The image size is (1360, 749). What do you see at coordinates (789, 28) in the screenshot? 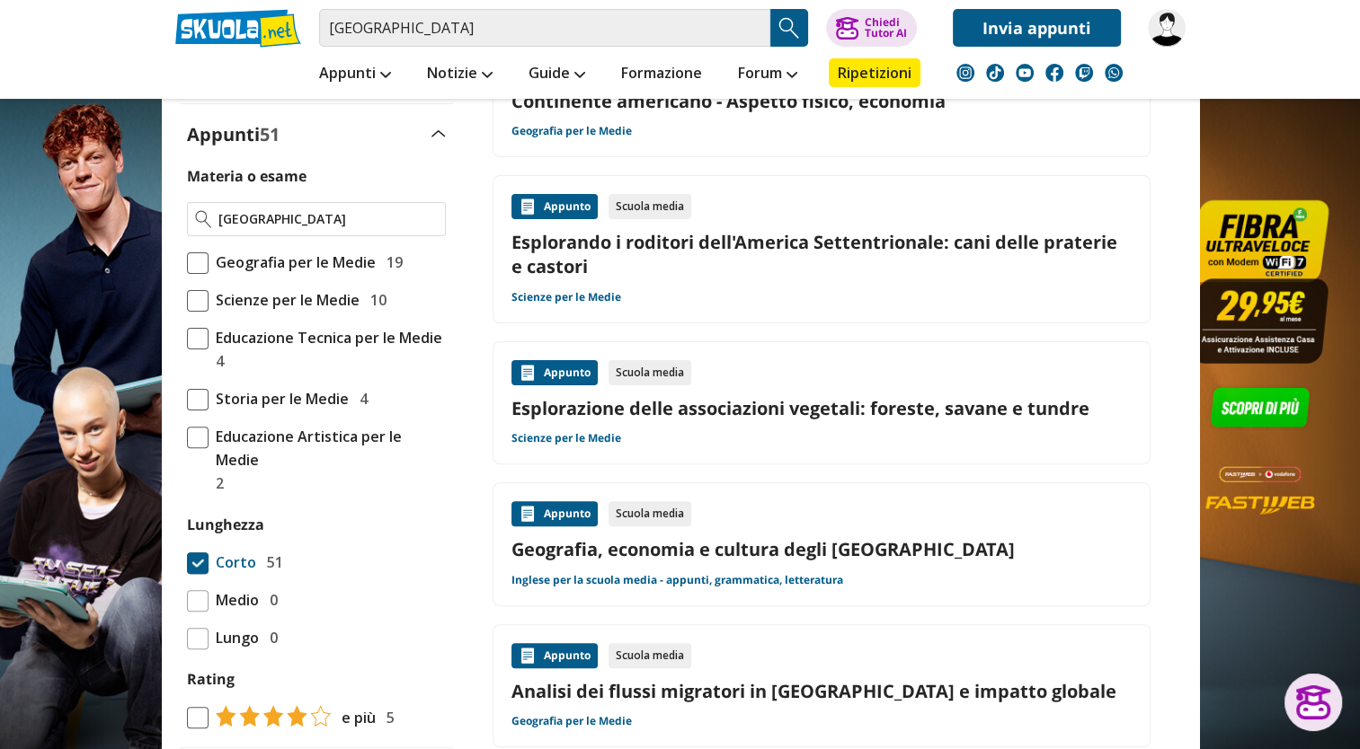
I see `img: Cerca appunti, riassunti o versioni` at bounding box center [789, 28].